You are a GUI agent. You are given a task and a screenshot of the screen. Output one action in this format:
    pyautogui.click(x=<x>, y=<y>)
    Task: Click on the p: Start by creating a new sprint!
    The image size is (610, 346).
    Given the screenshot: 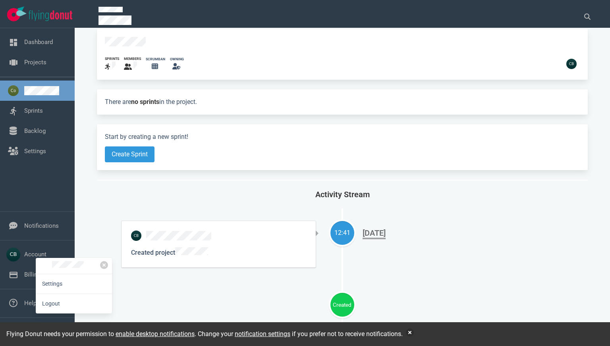 What is the action you would take?
    pyautogui.click(x=342, y=137)
    